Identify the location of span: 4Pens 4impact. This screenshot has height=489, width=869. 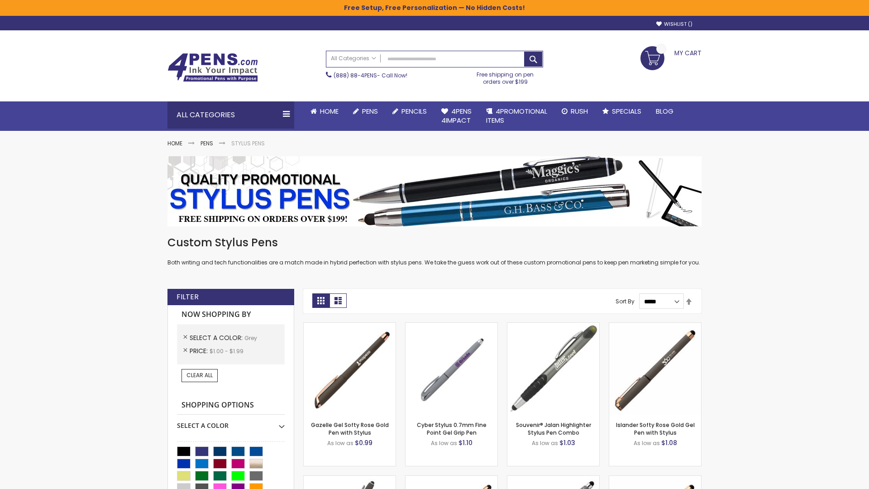
(456, 115).